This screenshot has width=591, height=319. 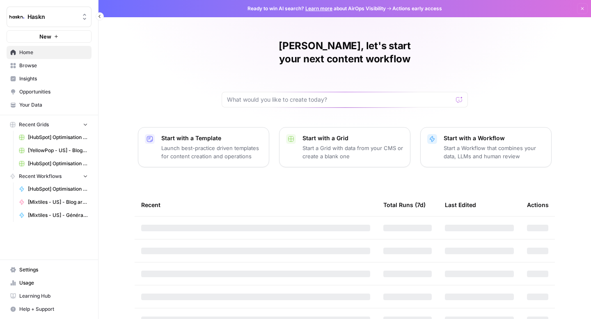 What do you see at coordinates (49, 17) in the screenshot?
I see `button: Workspace: Haskn` at bounding box center [49, 17].